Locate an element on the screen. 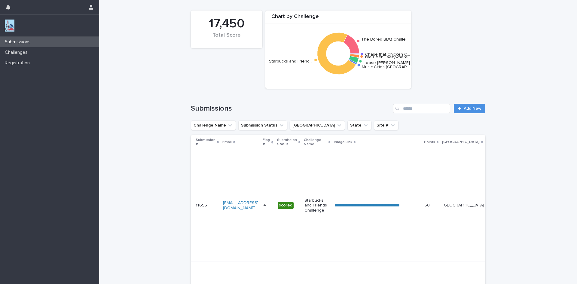 The width and height of the screenshot is (577, 284). img: jxsLJbdS1eYBI7rVAS4p is located at coordinates (10, 26).